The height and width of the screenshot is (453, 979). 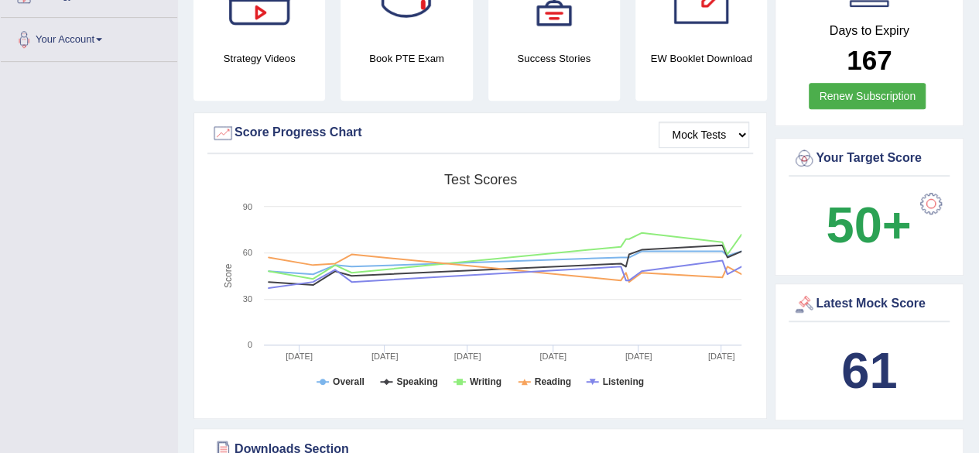 What do you see at coordinates (623, 382) in the screenshot?
I see `tspan: Listening` at bounding box center [623, 382].